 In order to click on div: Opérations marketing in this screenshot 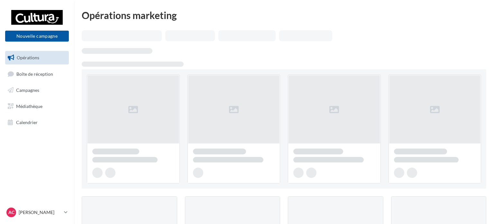, I will do `click(284, 15)`.